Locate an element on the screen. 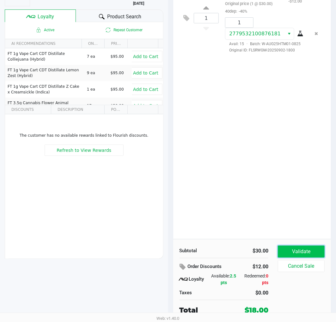 The width and height of the screenshot is (336, 322). inline-svg: Active loyalty member is located at coordinates (39, 30).